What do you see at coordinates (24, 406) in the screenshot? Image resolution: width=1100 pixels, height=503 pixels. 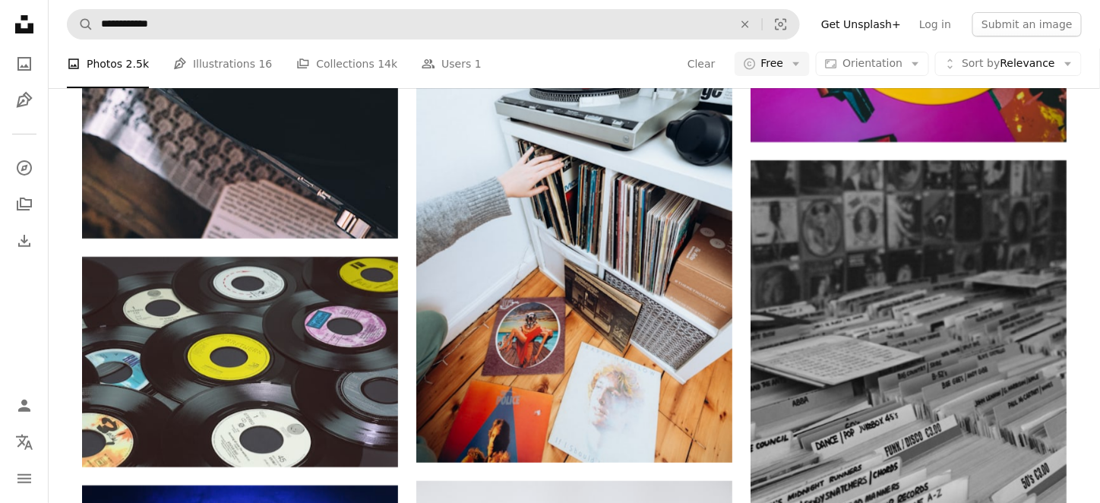 I see `a: Log in / Sign up` at bounding box center [24, 406].